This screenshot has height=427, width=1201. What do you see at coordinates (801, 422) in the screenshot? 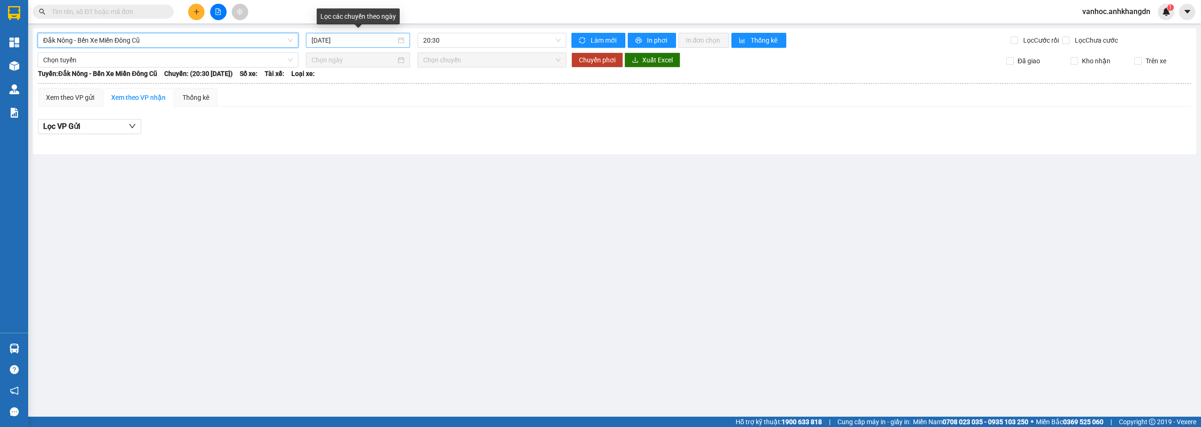
I see `strong: 1900 633 818` at bounding box center [801, 422].